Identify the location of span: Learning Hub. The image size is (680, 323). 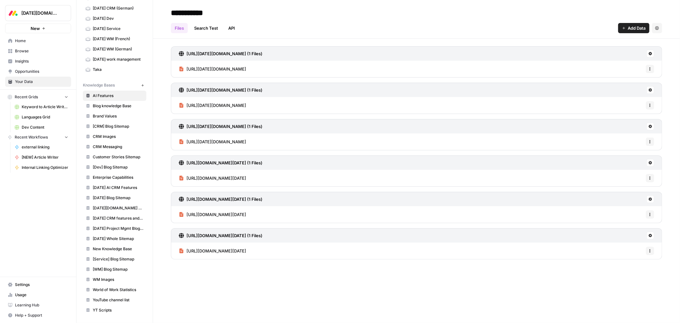
(41, 305).